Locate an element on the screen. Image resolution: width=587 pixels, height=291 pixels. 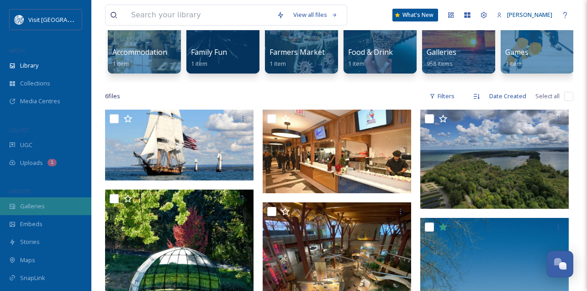
span: Stories is located at coordinates (30, 242).